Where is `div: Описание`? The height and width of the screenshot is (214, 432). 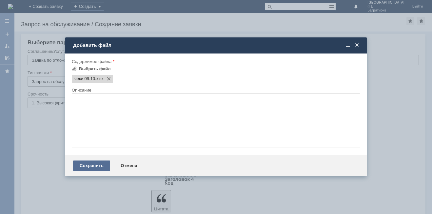
div: Описание is located at coordinates (216, 90).